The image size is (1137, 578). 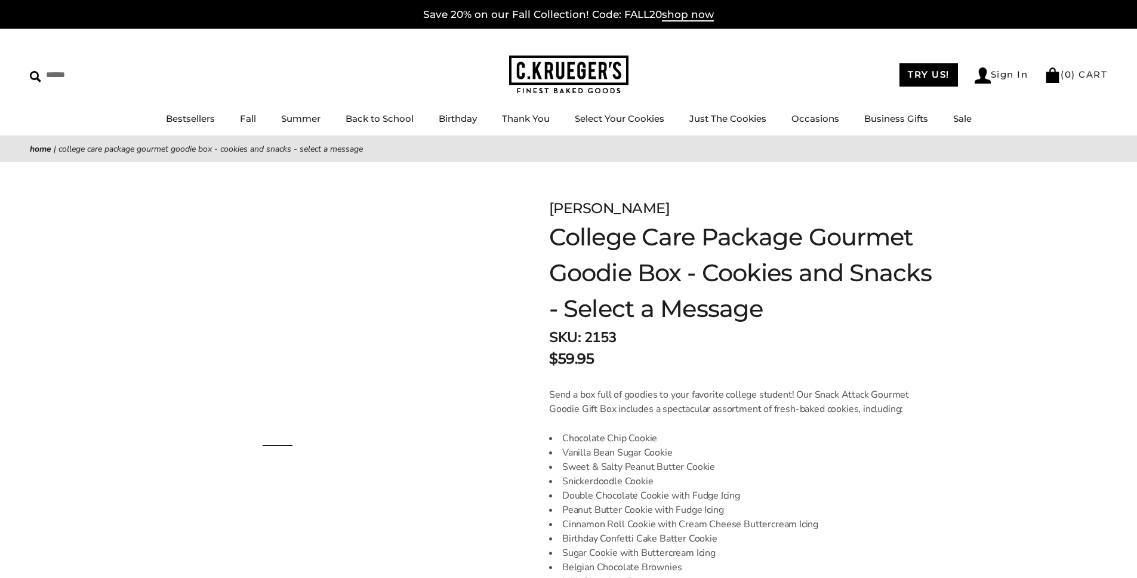 I want to click on li: Peanut Butter Cookie with Fudge Icing, so click(x=741, y=510).